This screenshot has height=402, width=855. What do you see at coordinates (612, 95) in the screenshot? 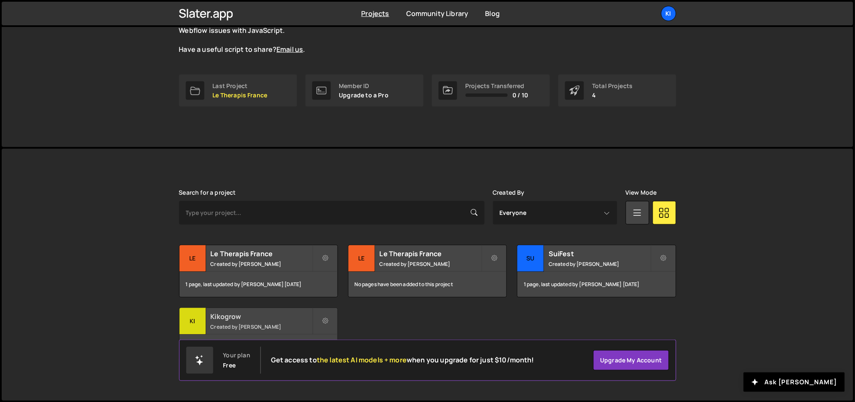
I see `p: 4` at bounding box center [612, 95].